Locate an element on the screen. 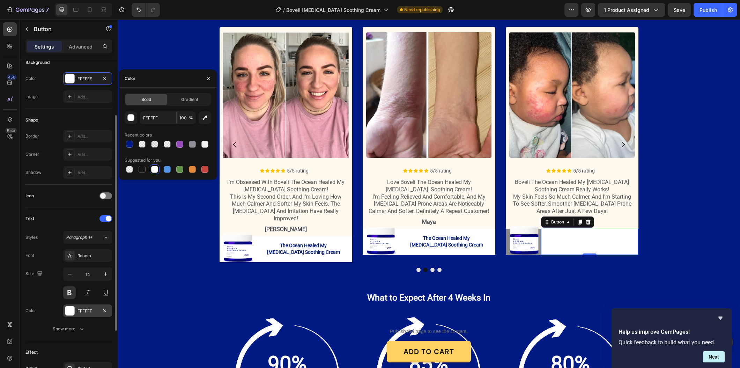  div: 450 is located at coordinates (12, 77).